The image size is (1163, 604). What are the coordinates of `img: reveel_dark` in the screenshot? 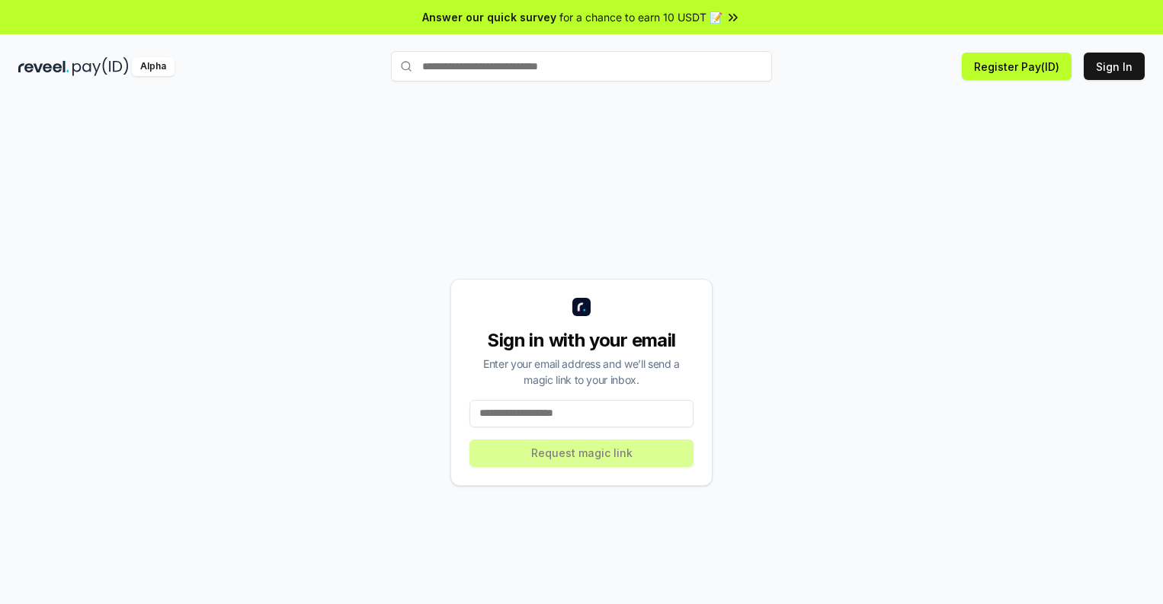 It's located at (43, 66).